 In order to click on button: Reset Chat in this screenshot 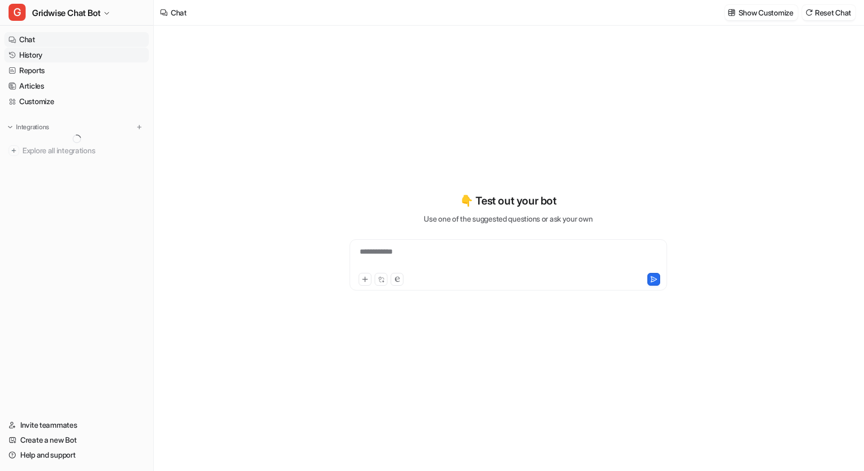, I will do `click(829, 12)`.